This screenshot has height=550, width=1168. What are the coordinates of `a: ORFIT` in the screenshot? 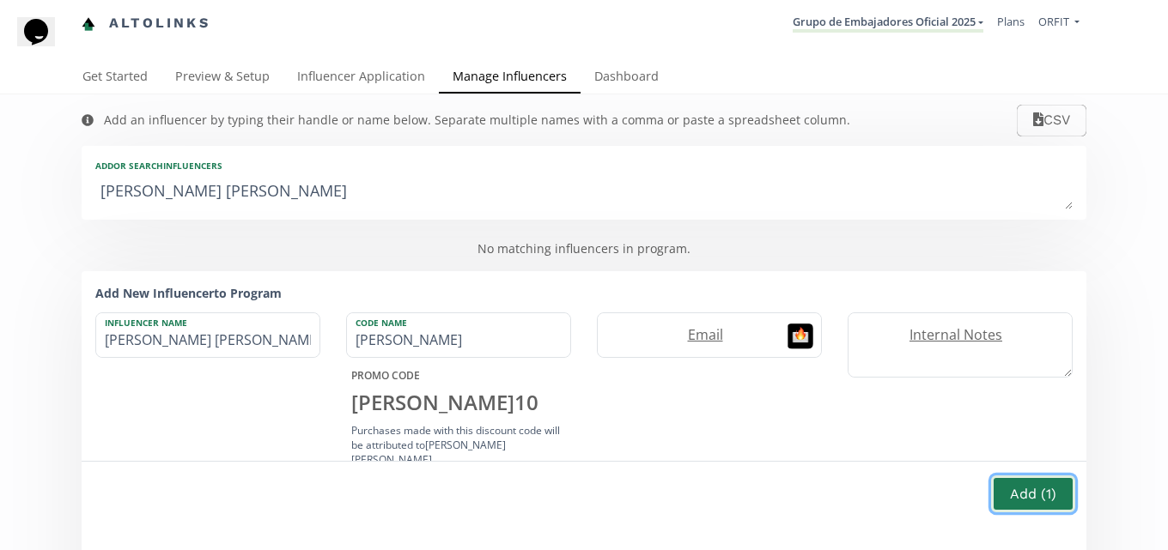 It's located at (1059, 23).